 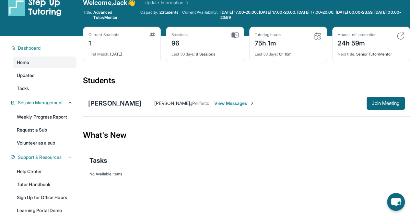 What do you see at coordinates (44, 102) in the screenshot?
I see `button: Session Management` at bounding box center [44, 102].